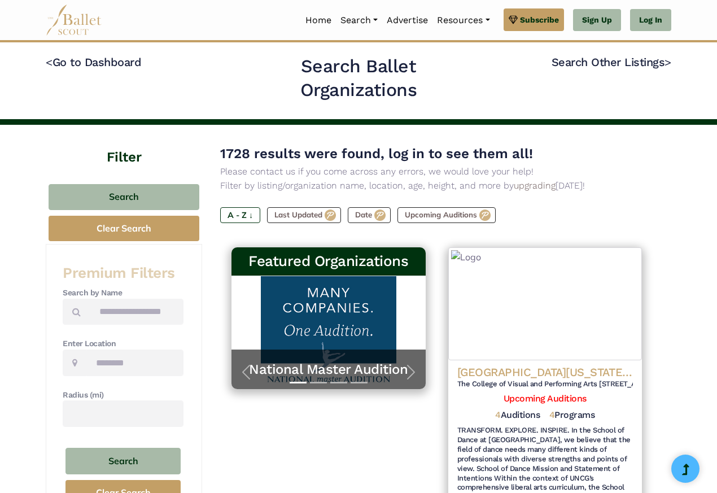 The width and height of the screenshot is (717, 493). What do you see at coordinates (135, 362) in the screenshot?
I see `input: Location` at bounding box center [135, 362].